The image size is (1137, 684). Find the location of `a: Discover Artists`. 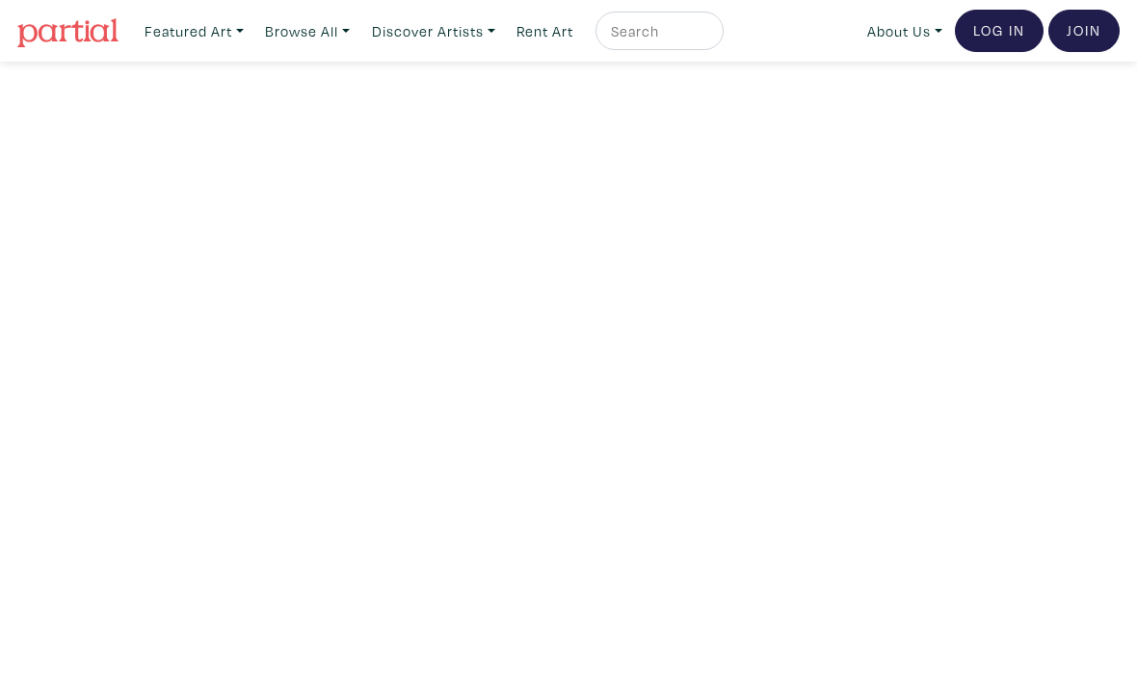

a: Discover Artists is located at coordinates (434, 31).